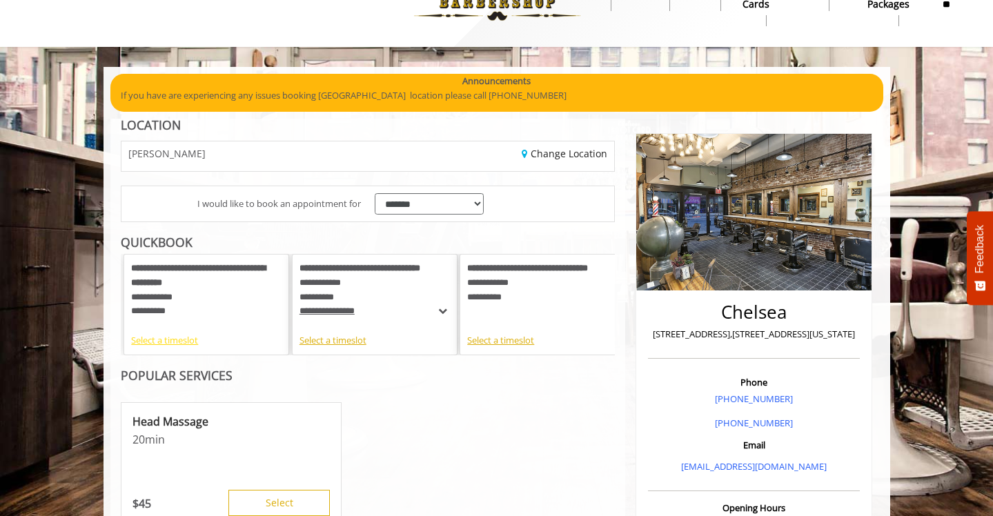  What do you see at coordinates (496, 81) in the screenshot?
I see `b: Announcements` at bounding box center [496, 81].